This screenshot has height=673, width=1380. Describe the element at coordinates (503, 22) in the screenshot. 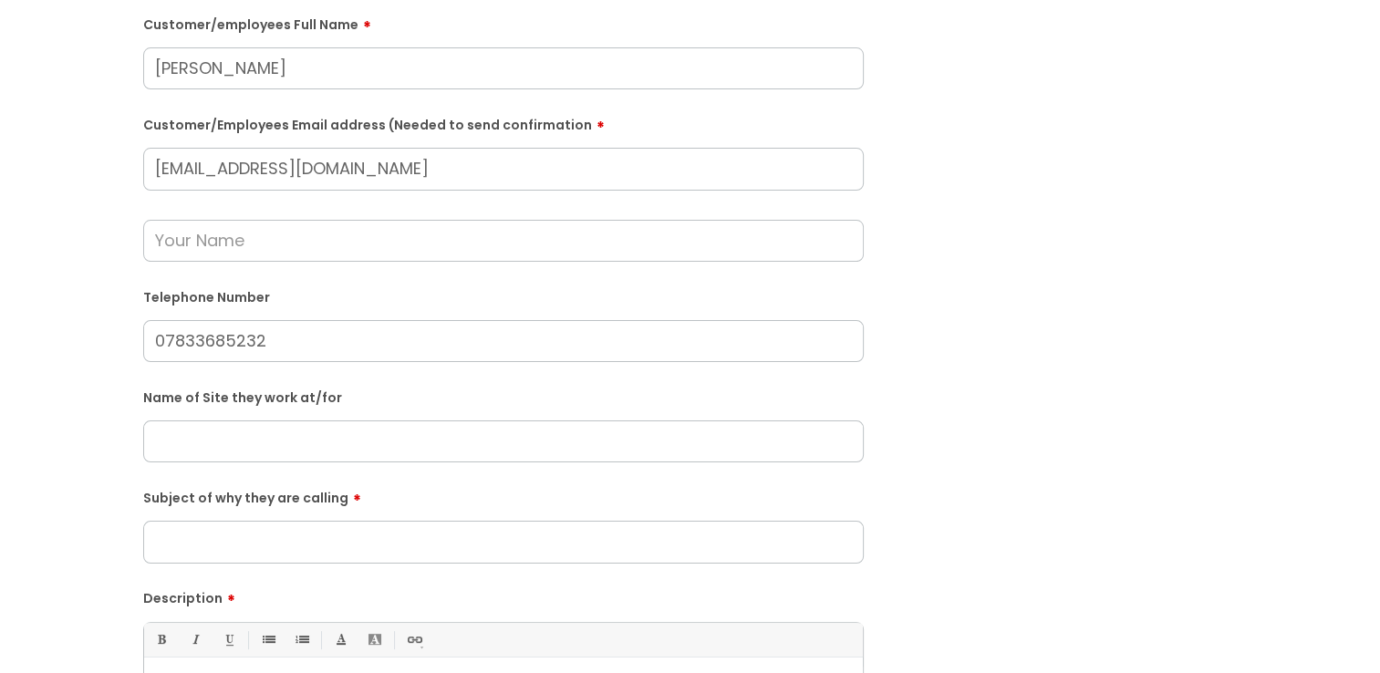

I see `label: Customer/employees Full Name` at that location.